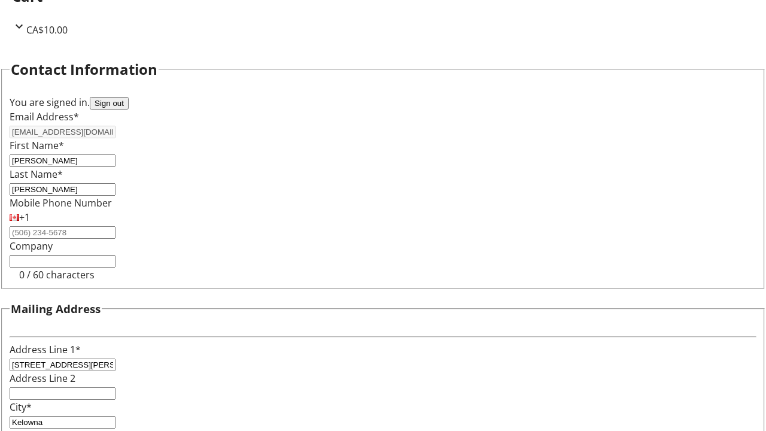 The image size is (766, 431). What do you see at coordinates (36, 174) in the screenshot?
I see `label: Last Name*` at bounding box center [36, 174].